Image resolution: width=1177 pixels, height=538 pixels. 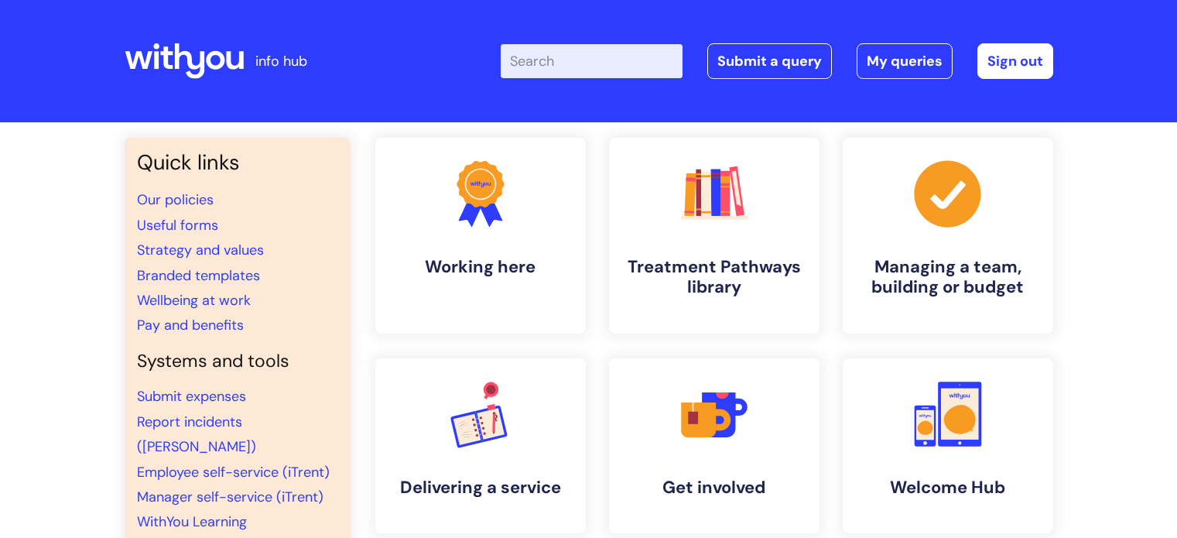 What do you see at coordinates (1015, 61) in the screenshot?
I see `a: Sign out` at bounding box center [1015, 61].